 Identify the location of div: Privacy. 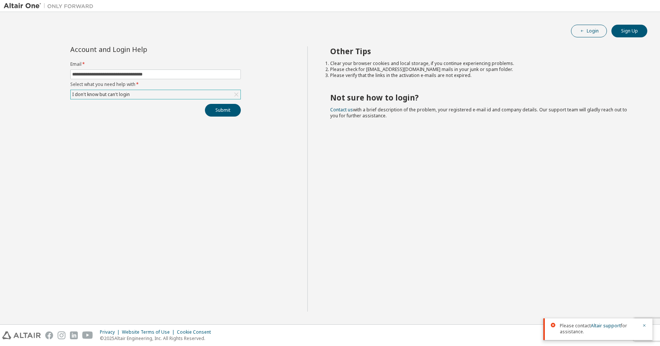
(111, 333).